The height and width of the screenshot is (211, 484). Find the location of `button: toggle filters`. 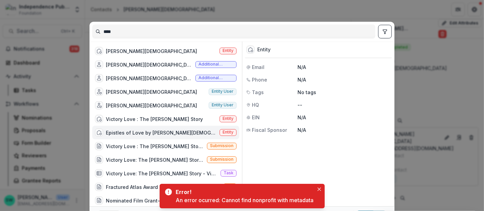

button: toggle filters is located at coordinates (385, 32).